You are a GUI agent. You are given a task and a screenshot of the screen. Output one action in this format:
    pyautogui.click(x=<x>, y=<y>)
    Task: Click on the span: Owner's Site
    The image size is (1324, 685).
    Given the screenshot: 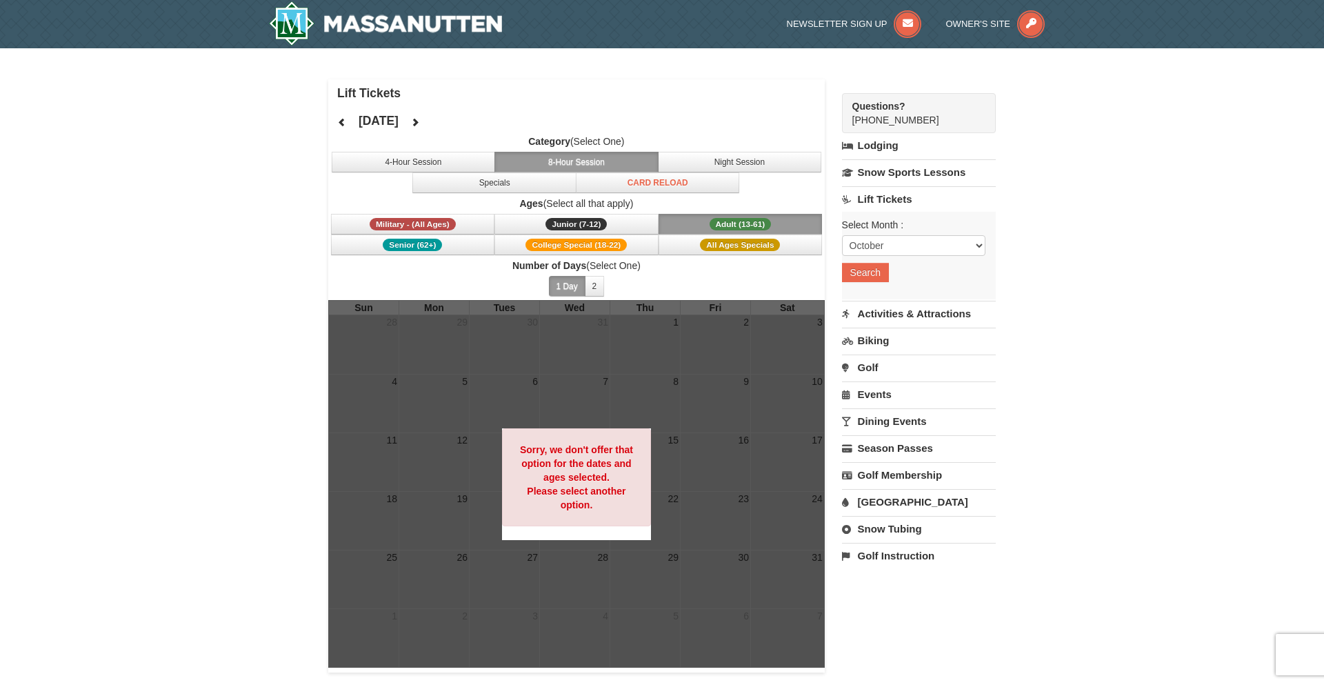 What is the action you would take?
    pyautogui.click(x=978, y=23)
    